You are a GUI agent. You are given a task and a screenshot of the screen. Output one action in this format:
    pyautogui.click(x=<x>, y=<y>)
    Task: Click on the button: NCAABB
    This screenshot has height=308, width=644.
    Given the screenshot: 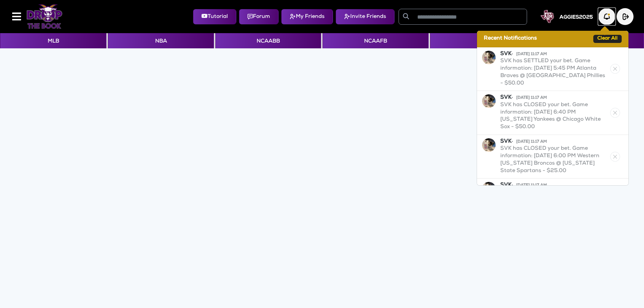 What is the action you would take?
    pyautogui.click(x=268, y=41)
    